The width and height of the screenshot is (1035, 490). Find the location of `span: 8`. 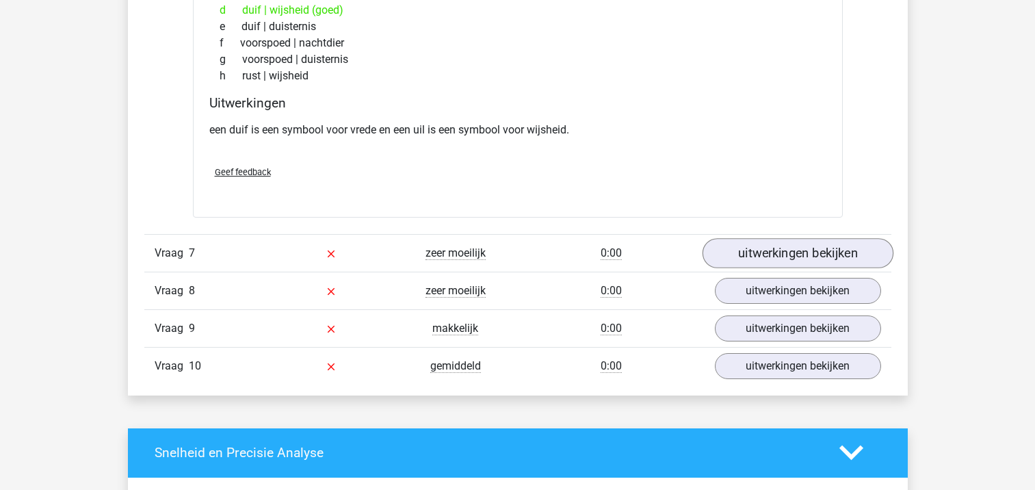

span: 8 is located at coordinates (191, 290).